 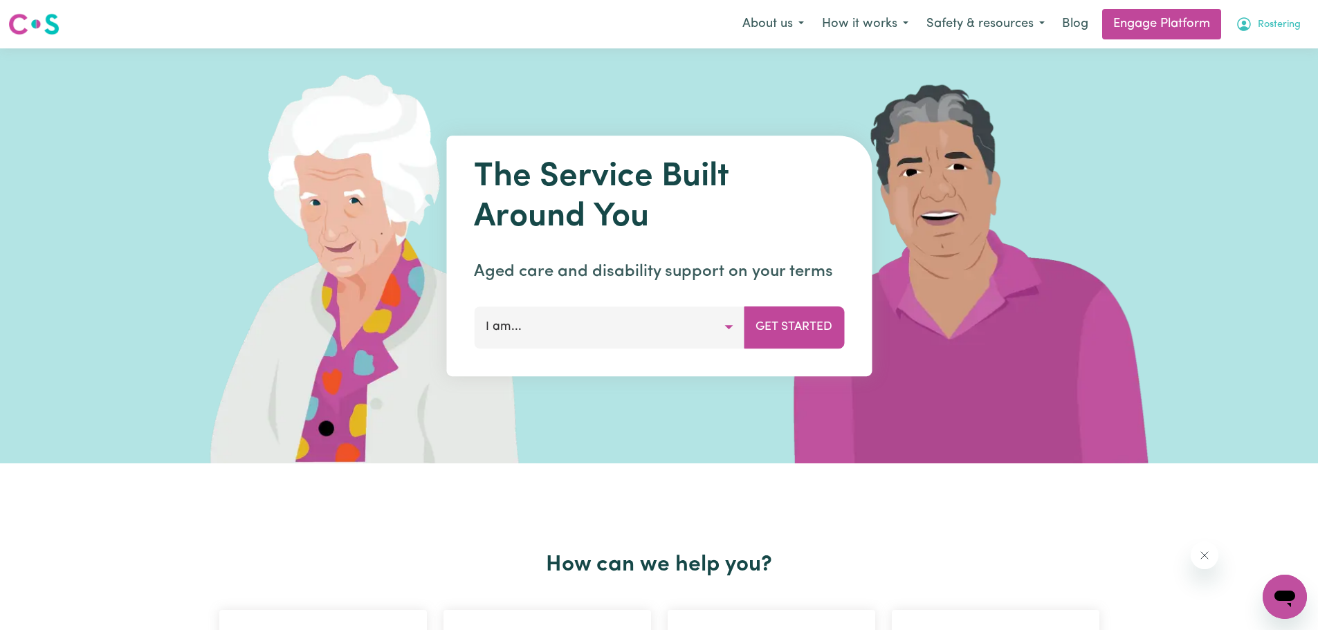 I want to click on p: Aged care and disability support on your terms, so click(x=659, y=272).